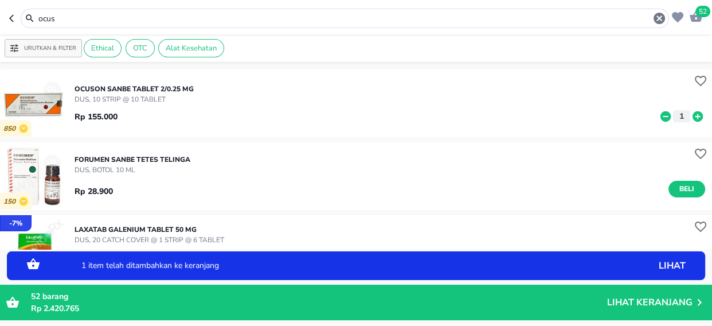  What do you see at coordinates (140, 48) in the screenshot?
I see `span: OTC` at bounding box center [140, 48].